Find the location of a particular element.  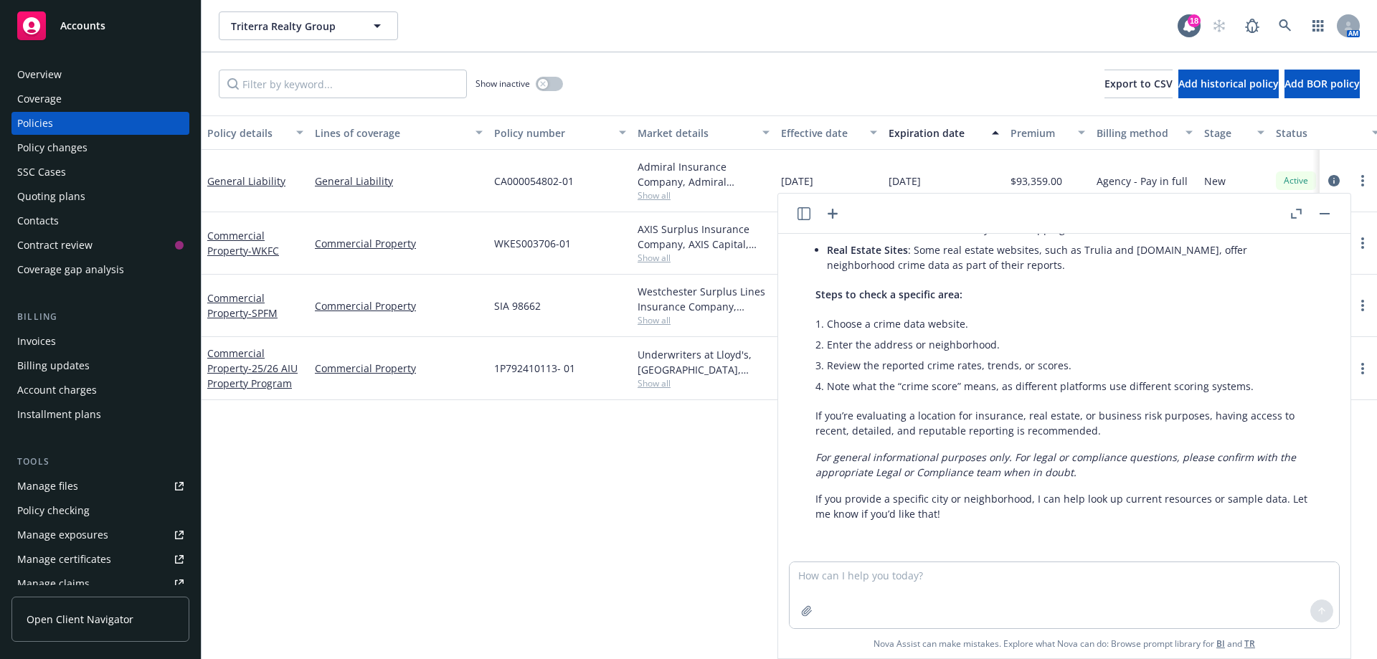

a: Policy changes is located at coordinates (100, 148).